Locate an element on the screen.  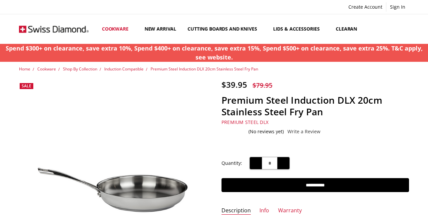
a: Premium Steel DLX is located at coordinates (245, 122).